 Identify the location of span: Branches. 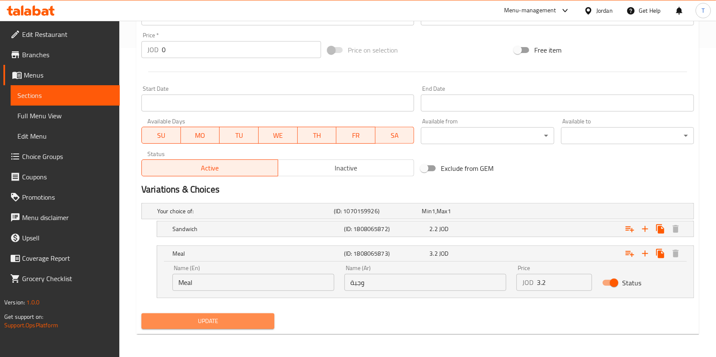
(67, 55).